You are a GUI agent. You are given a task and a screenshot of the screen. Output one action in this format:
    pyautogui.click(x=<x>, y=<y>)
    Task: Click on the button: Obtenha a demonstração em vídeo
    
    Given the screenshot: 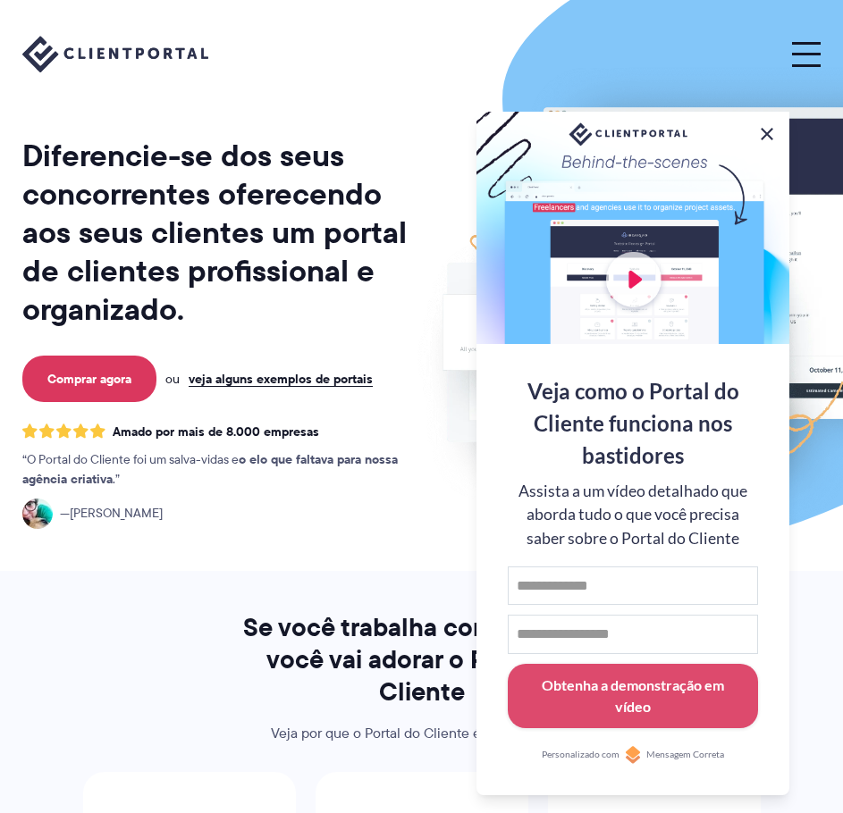 What is the action you would take?
    pyautogui.click(x=633, y=696)
    